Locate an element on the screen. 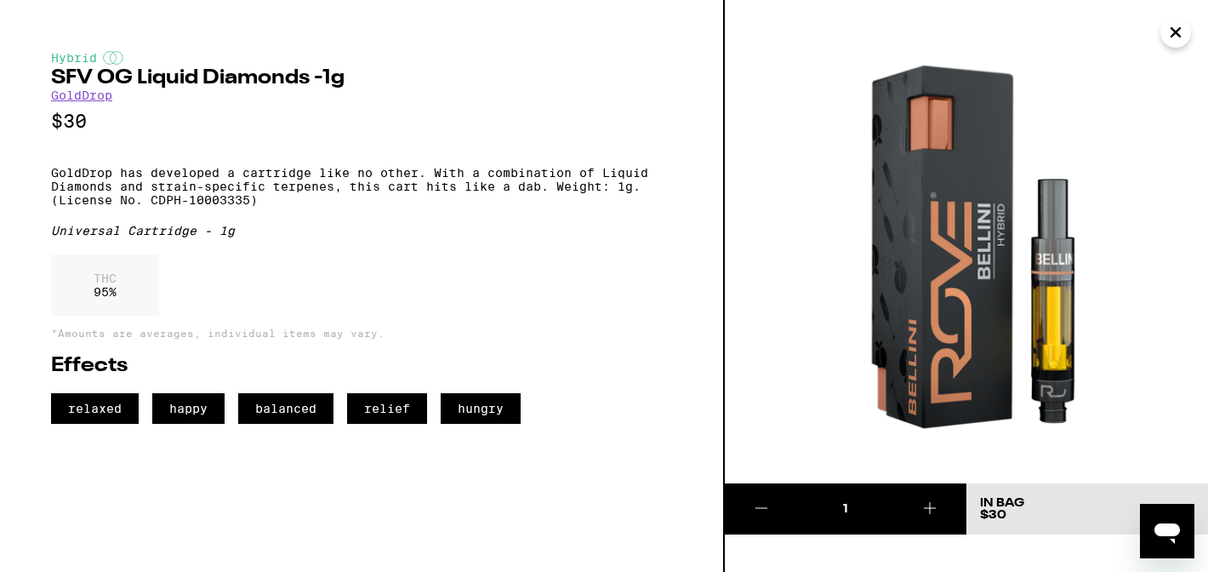 The width and height of the screenshot is (1208, 572). p: $30 is located at coordinates (362, 121).